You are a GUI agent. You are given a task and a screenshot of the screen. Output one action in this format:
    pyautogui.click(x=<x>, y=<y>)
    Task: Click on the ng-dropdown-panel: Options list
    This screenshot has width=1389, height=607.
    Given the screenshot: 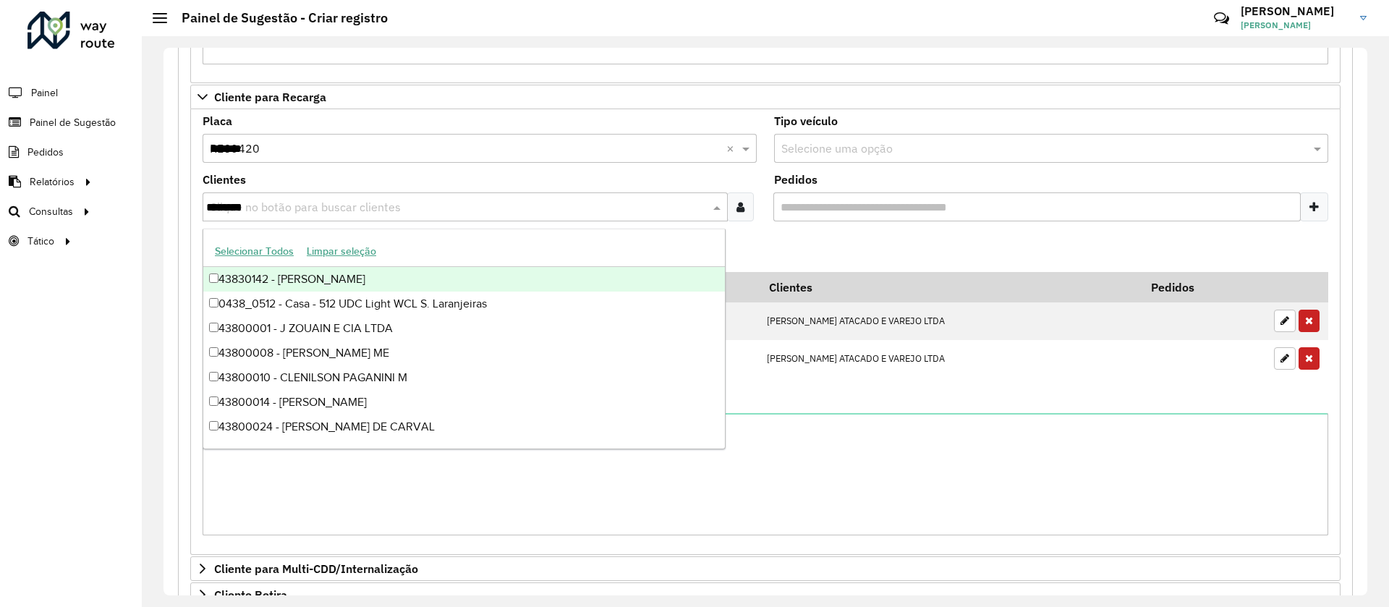 What is the action you would take?
    pyautogui.click(x=464, y=339)
    